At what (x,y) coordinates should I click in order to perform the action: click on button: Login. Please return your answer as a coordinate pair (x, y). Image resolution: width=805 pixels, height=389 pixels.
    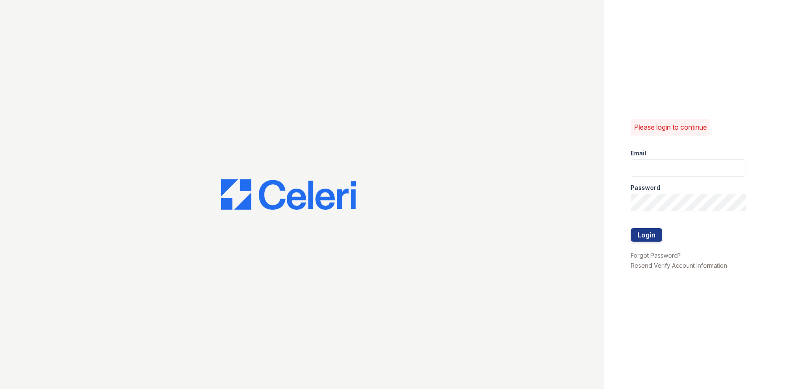
    Looking at the image, I should click on (647, 235).